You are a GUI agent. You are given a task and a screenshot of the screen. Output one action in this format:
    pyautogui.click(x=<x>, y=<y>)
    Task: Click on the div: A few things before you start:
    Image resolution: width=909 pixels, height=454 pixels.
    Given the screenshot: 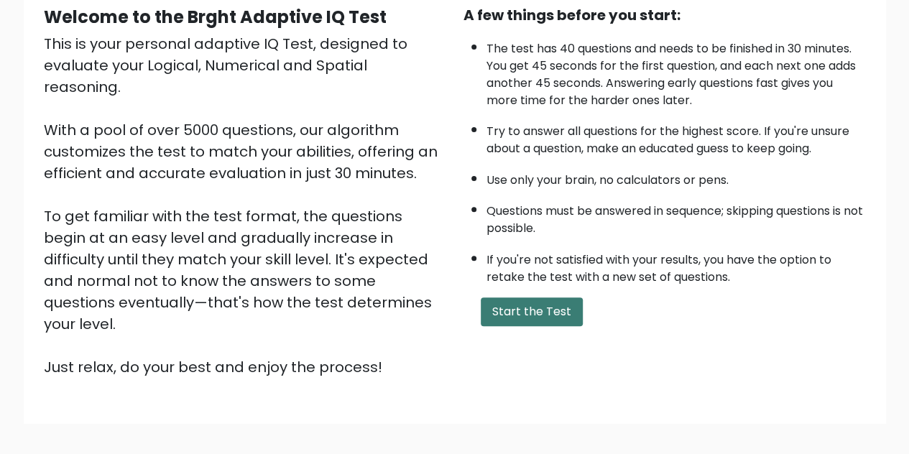 What is the action you would take?
    pyautogui.click(x=665, y=15)
    